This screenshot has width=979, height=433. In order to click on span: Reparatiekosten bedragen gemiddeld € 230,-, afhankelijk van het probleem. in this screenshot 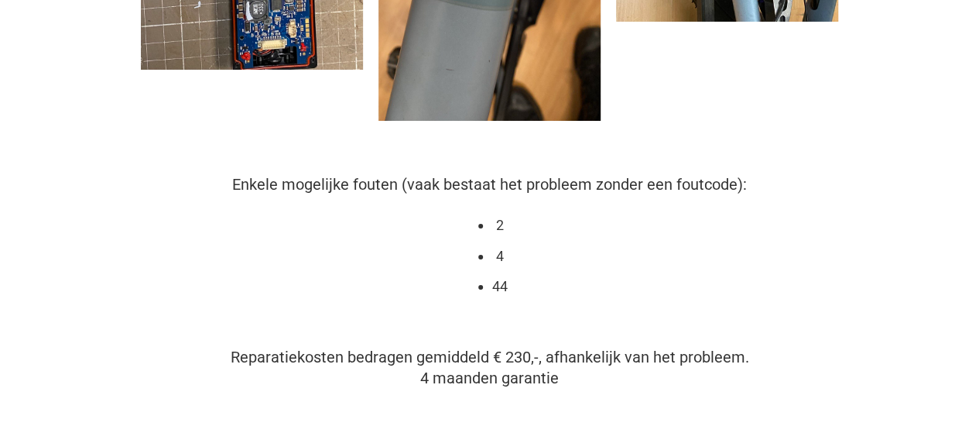, I will do `click(490, 357)`.